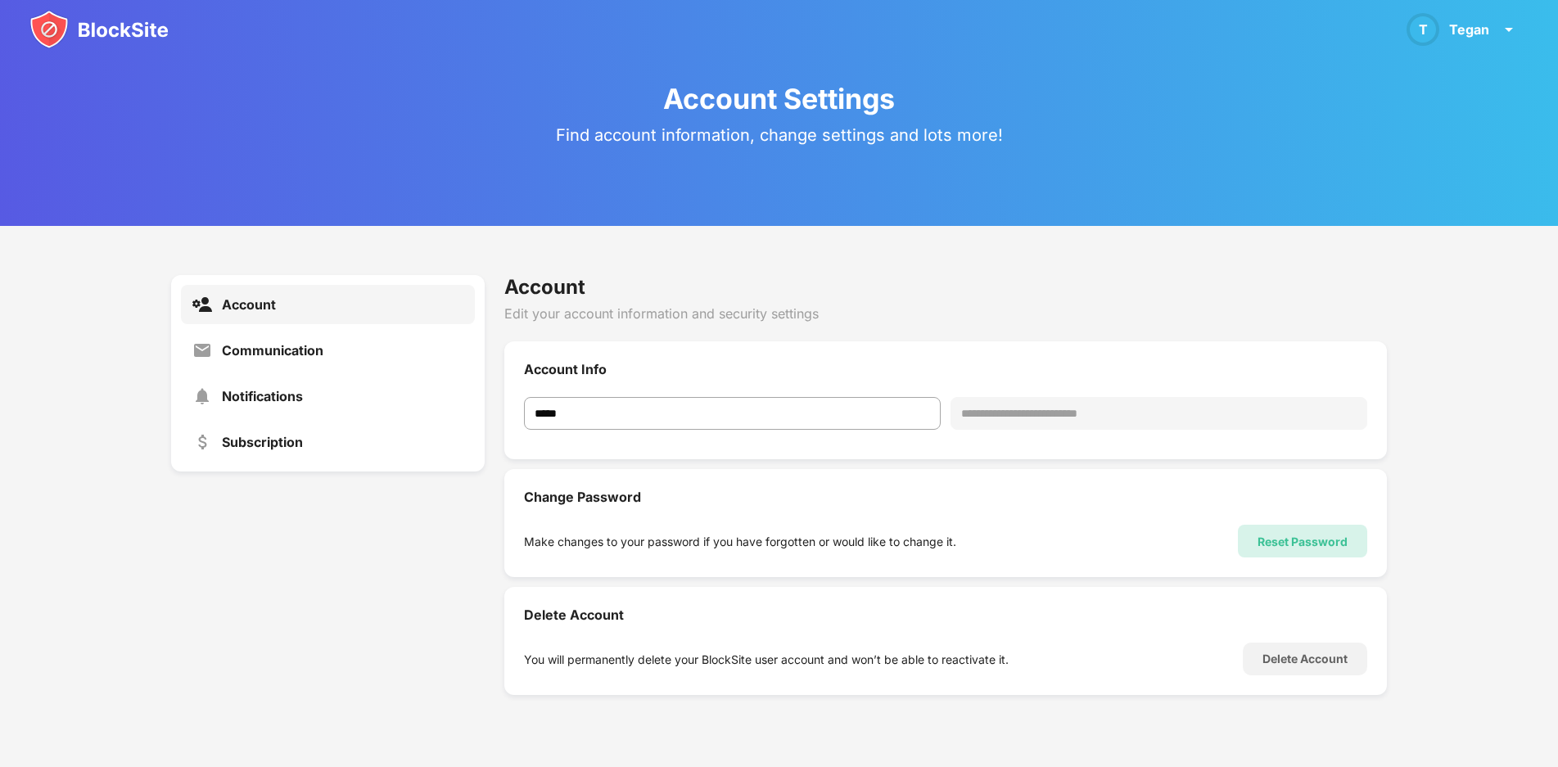 The image size is (1558, 767). What do you see at coordinates (202, 396) in the screenshot?
I see `img: settings-notifications.svg` at bounding box center [202, 396].